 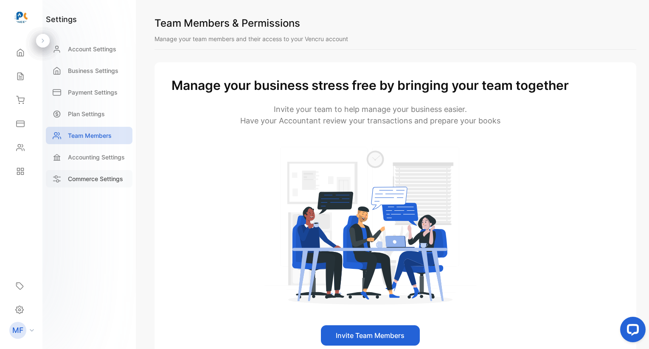 What do you see at coordinates (86, 114) in the screenshot?
I see `p: Plan Settings` at bounding box center [86, 114].